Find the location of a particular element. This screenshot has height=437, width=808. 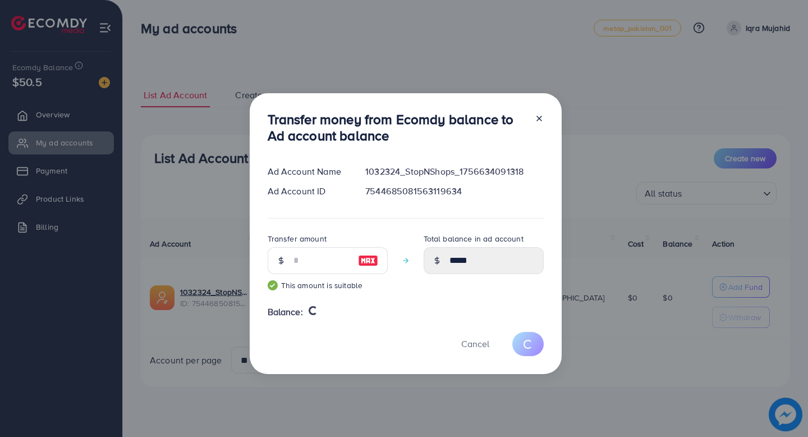

div: Ad Account Name is located at coordinates (308, 171).